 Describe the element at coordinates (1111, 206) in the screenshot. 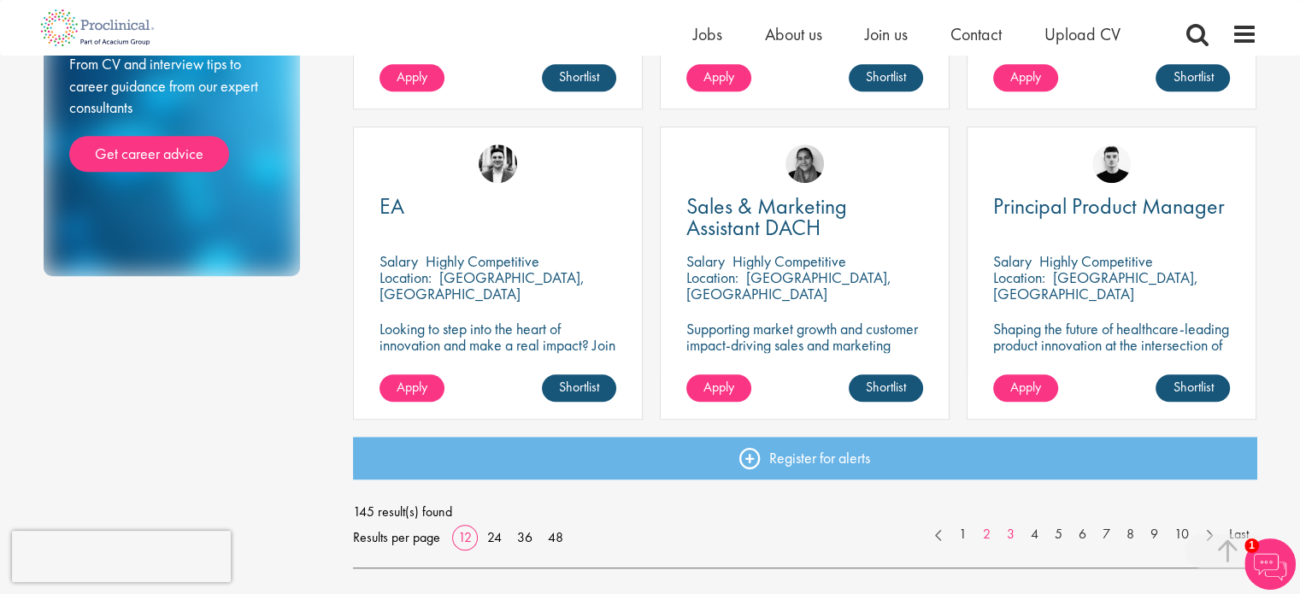

I see `a: Principal Product Manager` at that location.